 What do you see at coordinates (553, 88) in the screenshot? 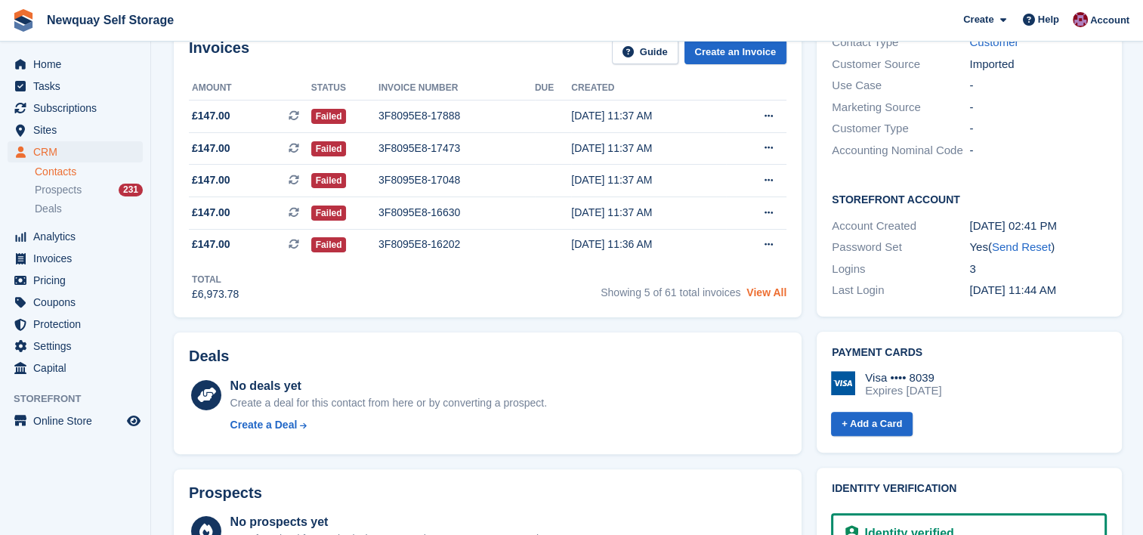
I see `th: Due` at bounding box center [553, 88].